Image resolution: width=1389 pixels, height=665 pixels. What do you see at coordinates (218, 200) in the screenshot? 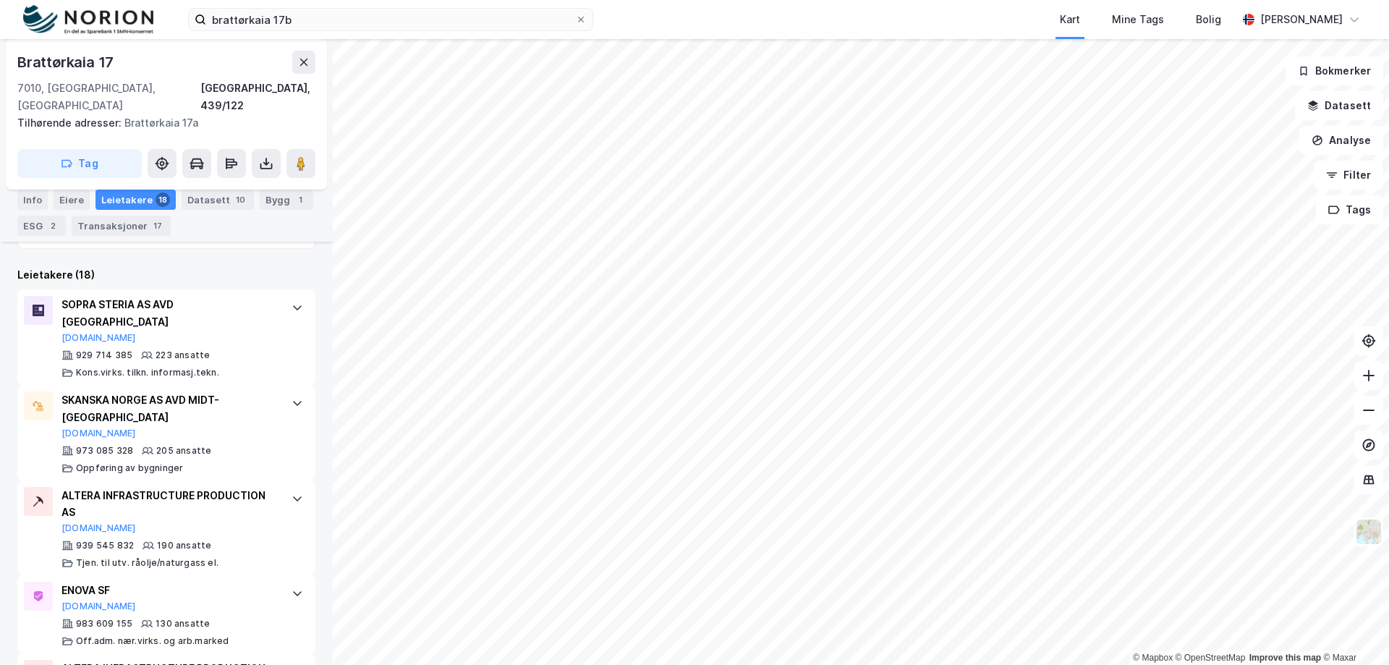
I see `div: Datasett` at bounding box center [218, 200].